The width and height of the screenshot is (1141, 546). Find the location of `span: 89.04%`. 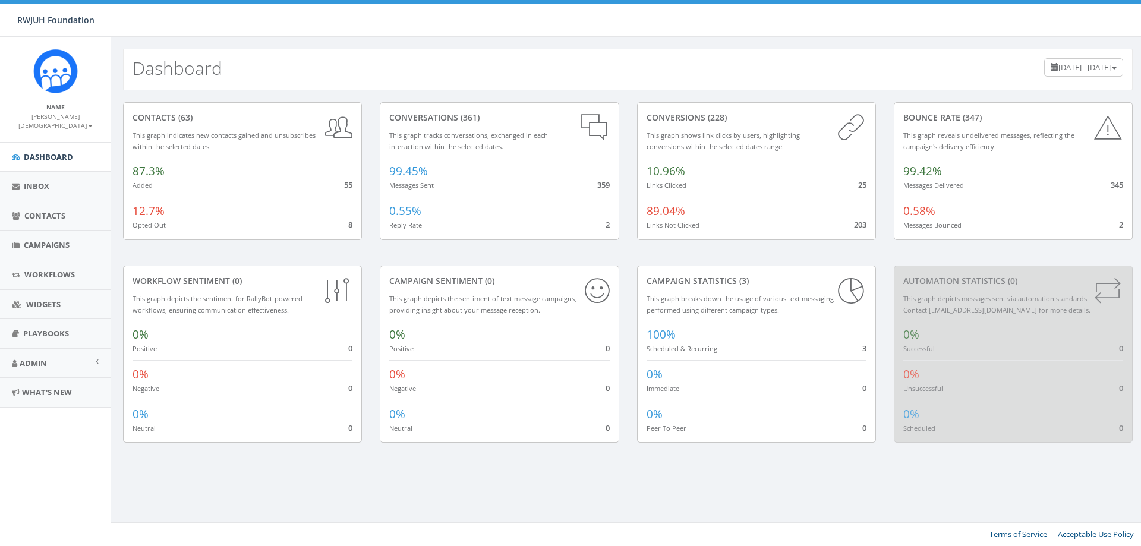

span: 89.04% is located at coordinates (666, 211).